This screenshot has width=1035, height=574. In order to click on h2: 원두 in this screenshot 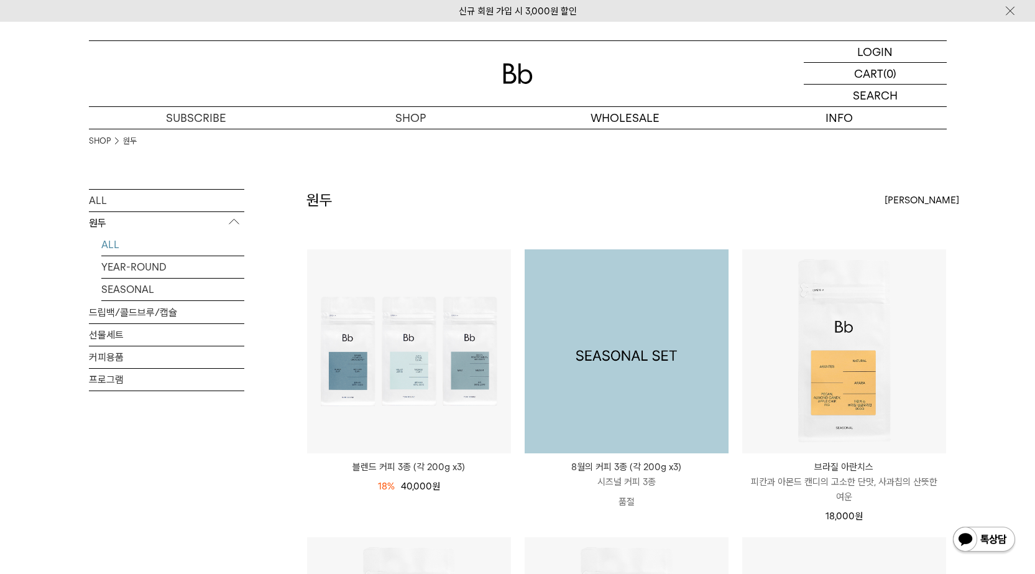, I will do `click(320, 200)`.